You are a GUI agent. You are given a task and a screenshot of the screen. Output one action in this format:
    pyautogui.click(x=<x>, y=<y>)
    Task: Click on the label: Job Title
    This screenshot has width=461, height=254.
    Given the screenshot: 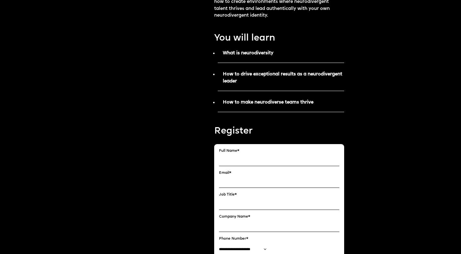 What is the action you would take?
    pyautogui.click(x=279, y=195)
    